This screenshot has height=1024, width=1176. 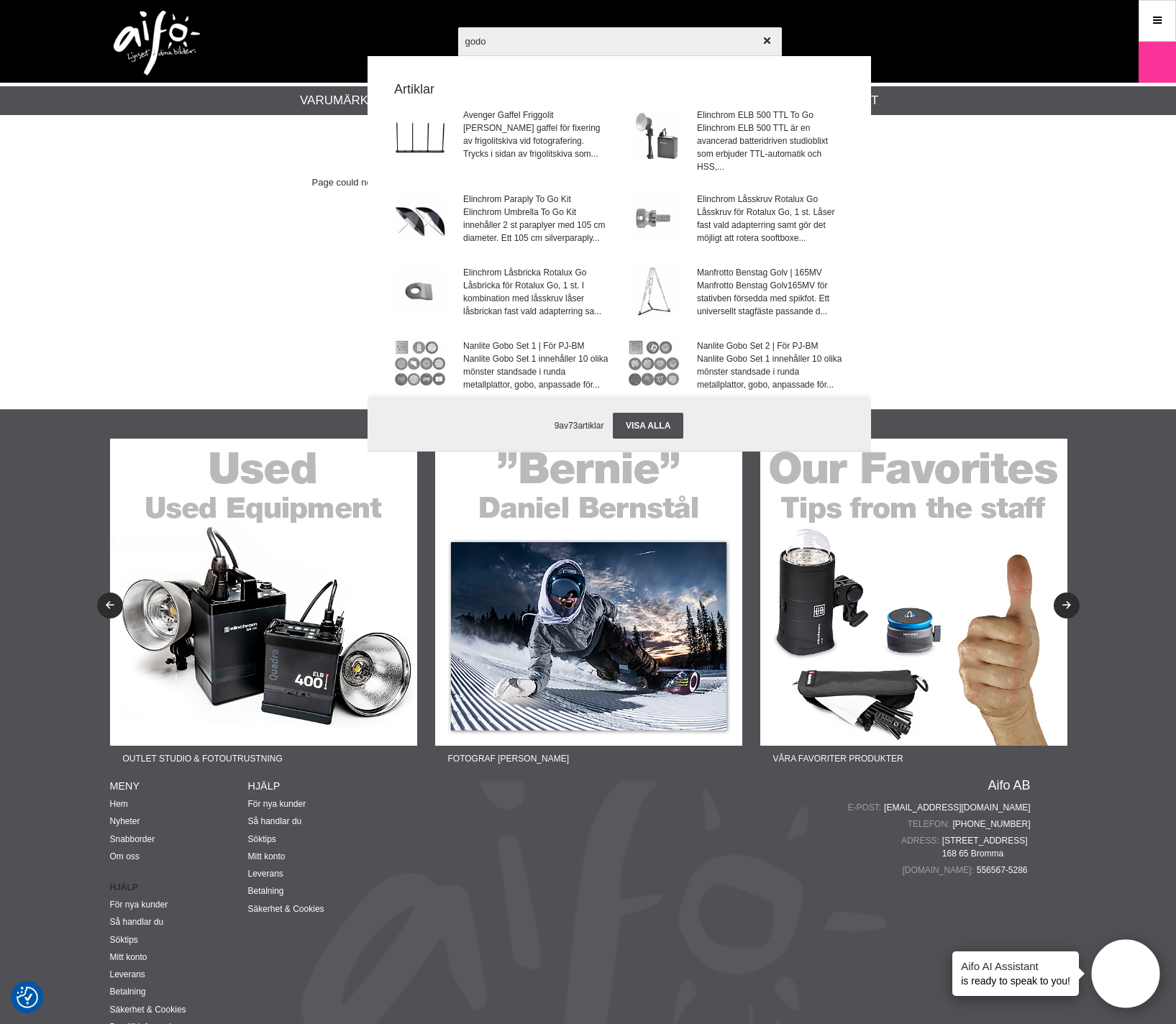 I want to click on a: Manfrotto Benstag Golv | 165MVManfrotto Benstag Golv165MV för stativben försedda med spikfot. Ett..., so click(x=736, y=293).